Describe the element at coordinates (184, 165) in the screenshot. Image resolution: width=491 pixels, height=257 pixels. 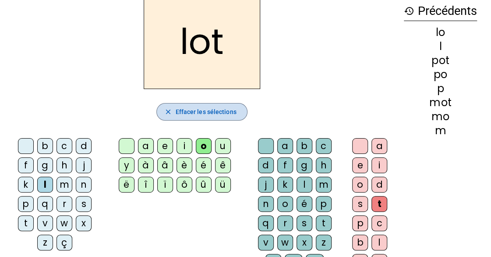
I see `div: è` at that location.